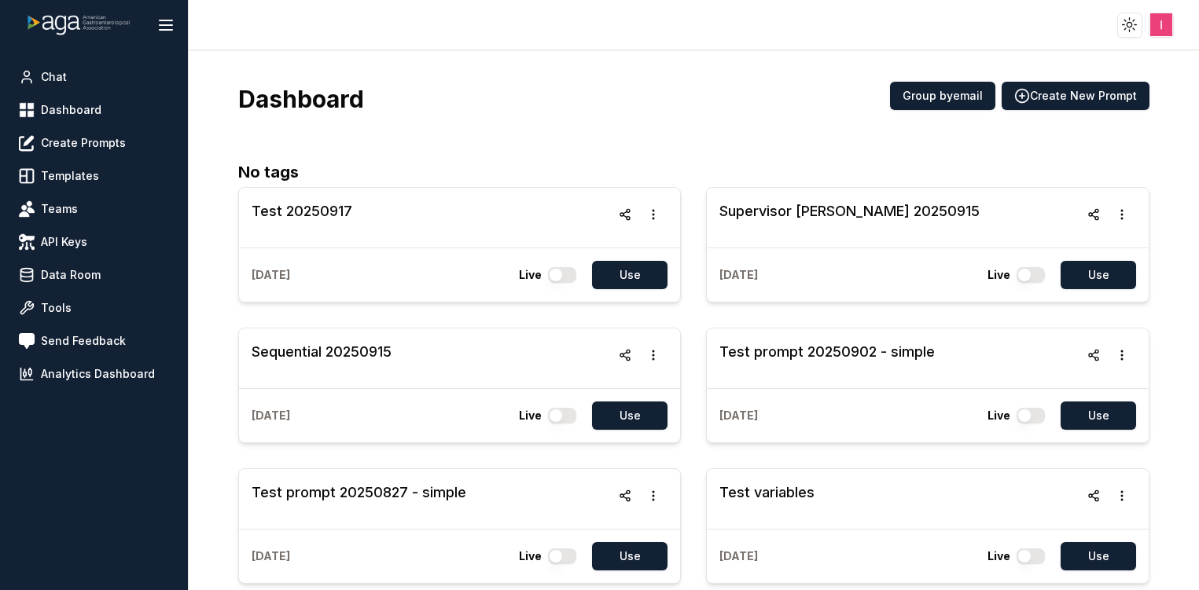 This screenshot has width=1199, height=590. Describe the element at coordinates (94, 209) in the screenshot. I see `a: Teams` at that location.